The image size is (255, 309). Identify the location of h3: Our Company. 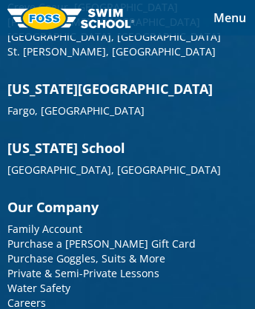
(127, 207).